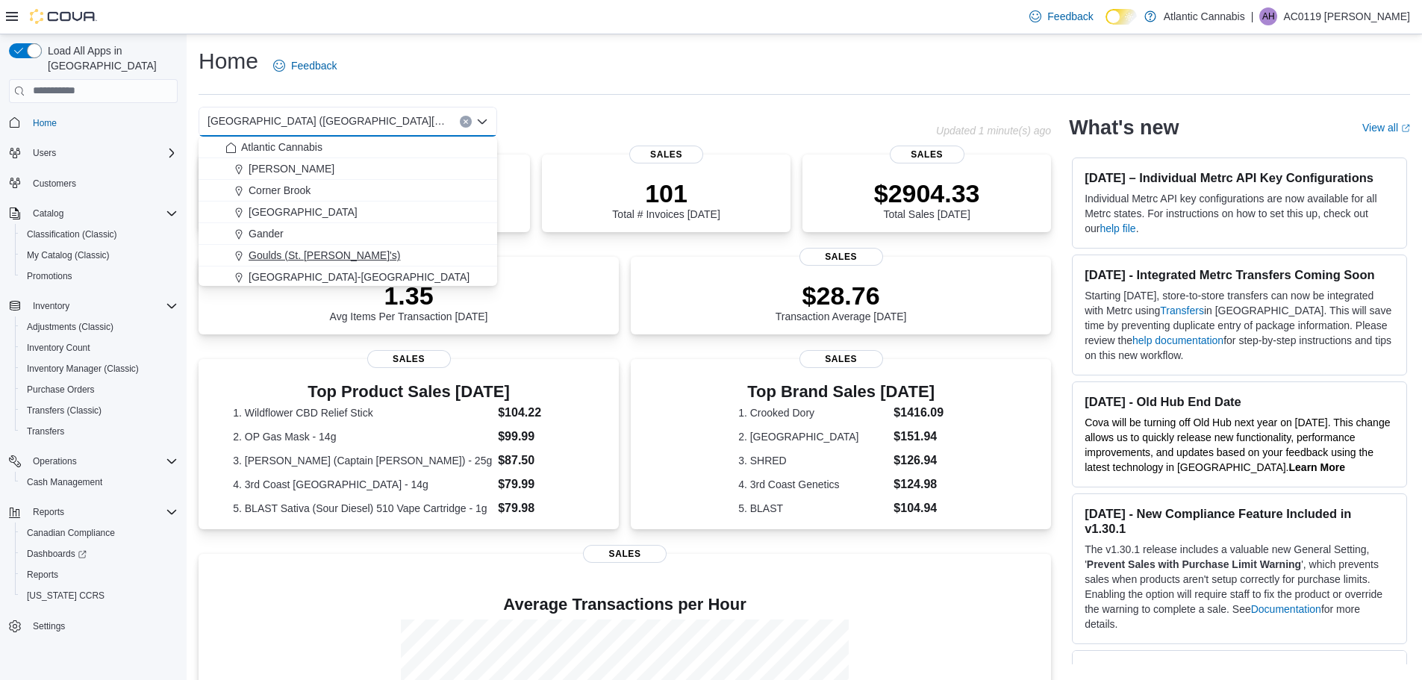 The width and height of the screenshot is (1422, 680). I want to click on dd: $1416.09, so click(918, 413).